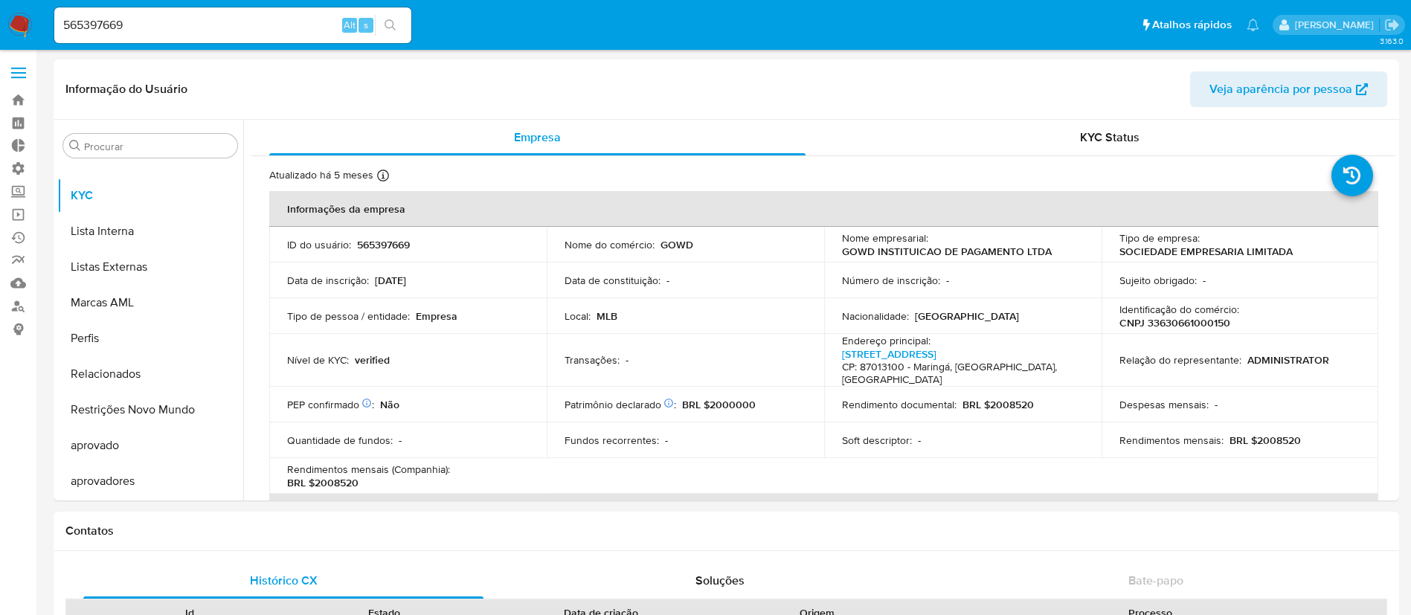 This screenshot has height=615, width=1411. What do you see at coordinates (1205, 251) in the screenshot?
I see `p: SOCIEDADE EMPRESARIA LIMITADA` at bounding box center [1205, 251].